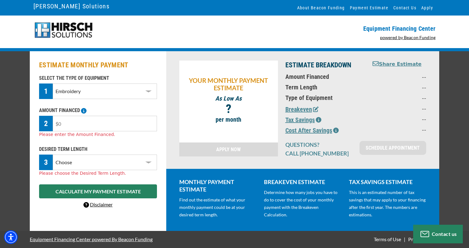  What do you see at coordinates (325, 65) in the screenshot?
I see `p: ESTIMATE BREAKDOWN` at bounding box center [325, 65].